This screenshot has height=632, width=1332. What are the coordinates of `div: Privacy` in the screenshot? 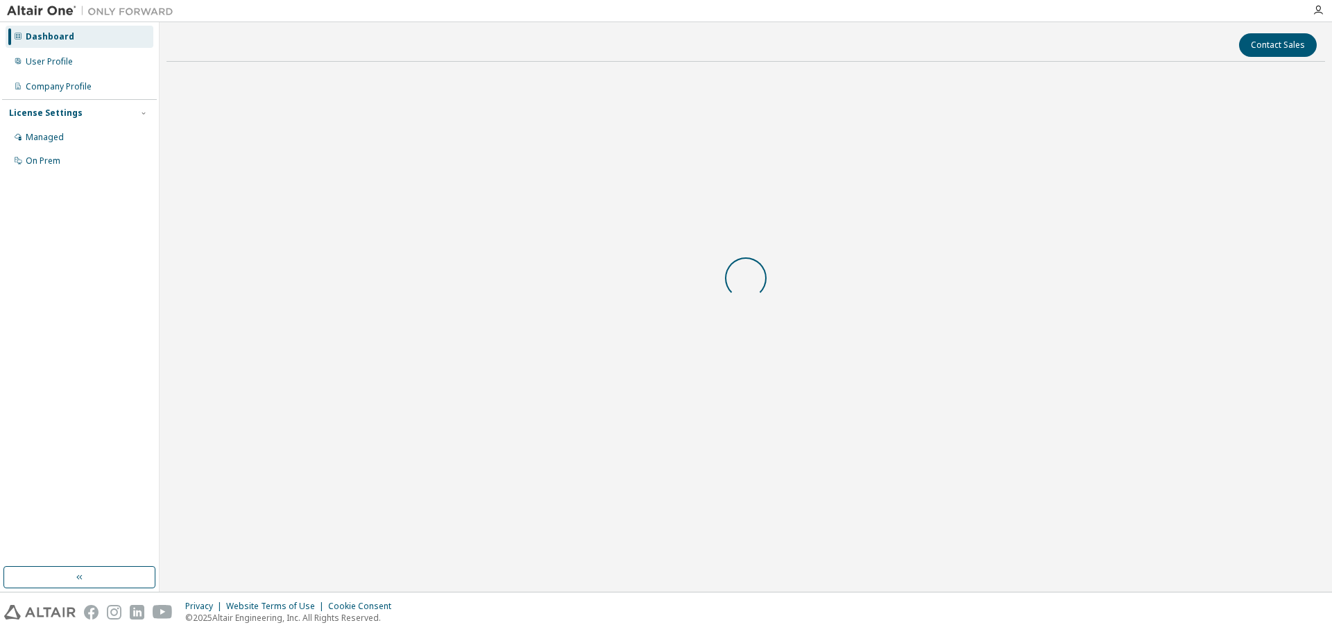 It's located at (205, 606).